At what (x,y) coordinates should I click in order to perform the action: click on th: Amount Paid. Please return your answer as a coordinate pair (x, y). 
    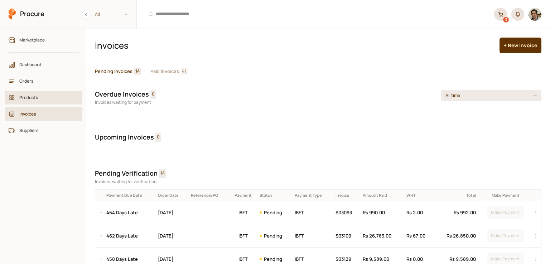
    Looking at the image, I should click on (382, 195).